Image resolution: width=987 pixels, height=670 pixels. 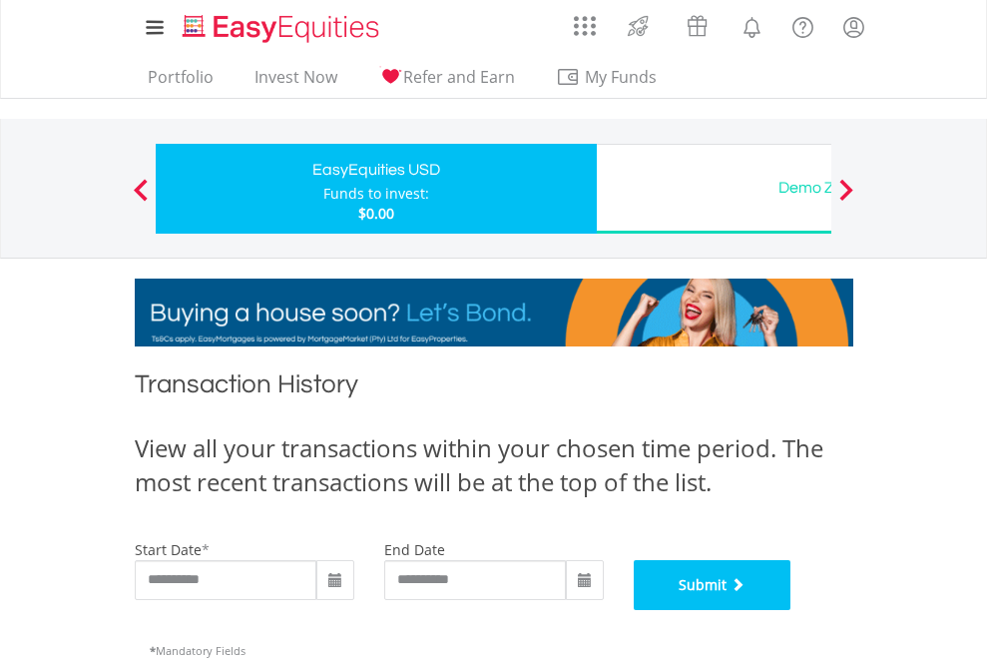 I want to click on div: EasyEquities USD, so click(x=376, y=170).